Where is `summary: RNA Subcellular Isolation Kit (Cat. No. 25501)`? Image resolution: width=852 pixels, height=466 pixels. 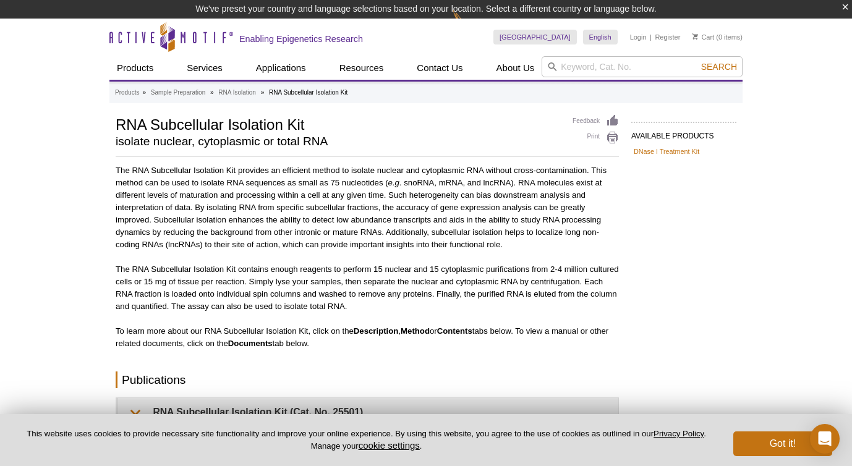
summary: RNA Subcellular Isolation Kit (Cat. No. 25501) is located at coordinates (368, 412).